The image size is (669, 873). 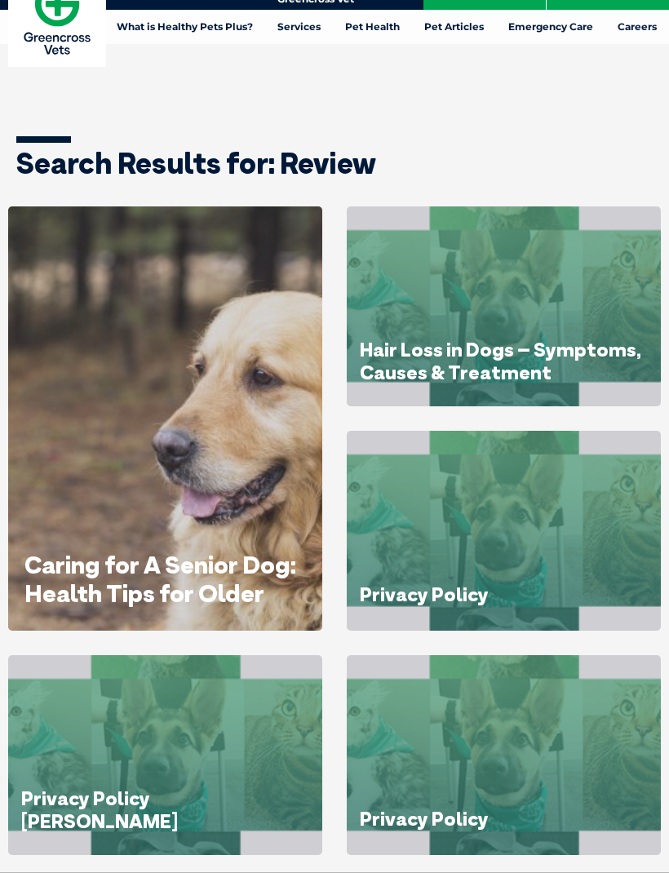 I want to click on a: Hair Loss in Dogs – Symptoms, Causes & Treatment, so click(x=500, y=361).